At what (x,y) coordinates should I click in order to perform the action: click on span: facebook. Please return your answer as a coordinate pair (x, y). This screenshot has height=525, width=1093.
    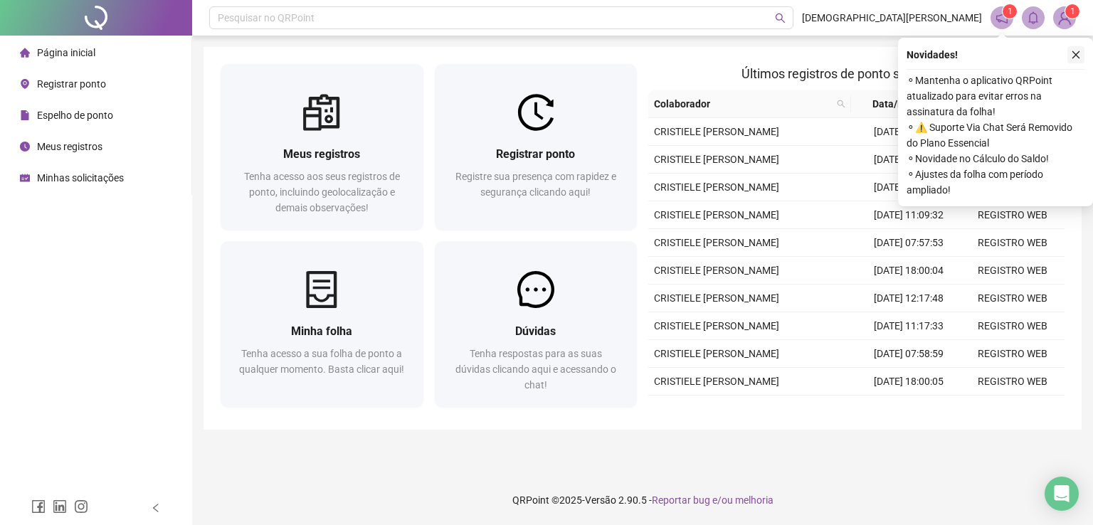
    Looking at the image, I should click on (38, 507).